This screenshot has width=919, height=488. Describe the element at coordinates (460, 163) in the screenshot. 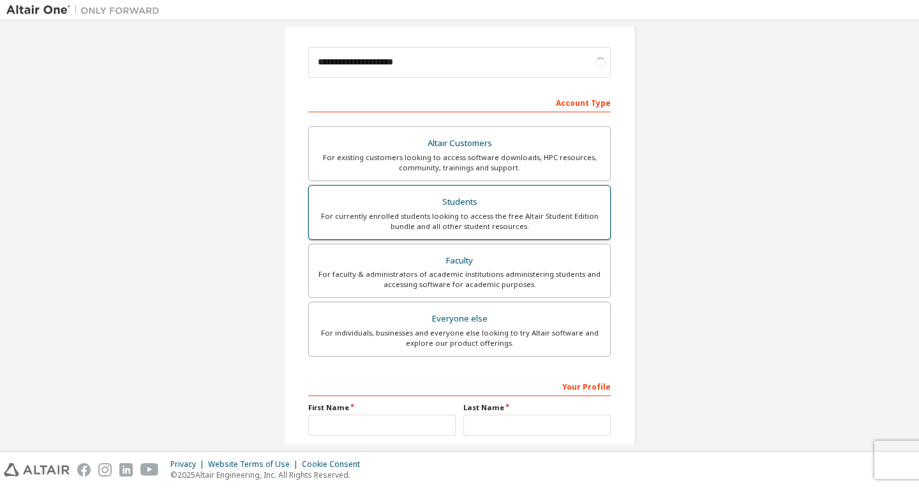

I see `div: For existing customers looking to access software downloads, HPC resources, community, trainings ...` at that location.